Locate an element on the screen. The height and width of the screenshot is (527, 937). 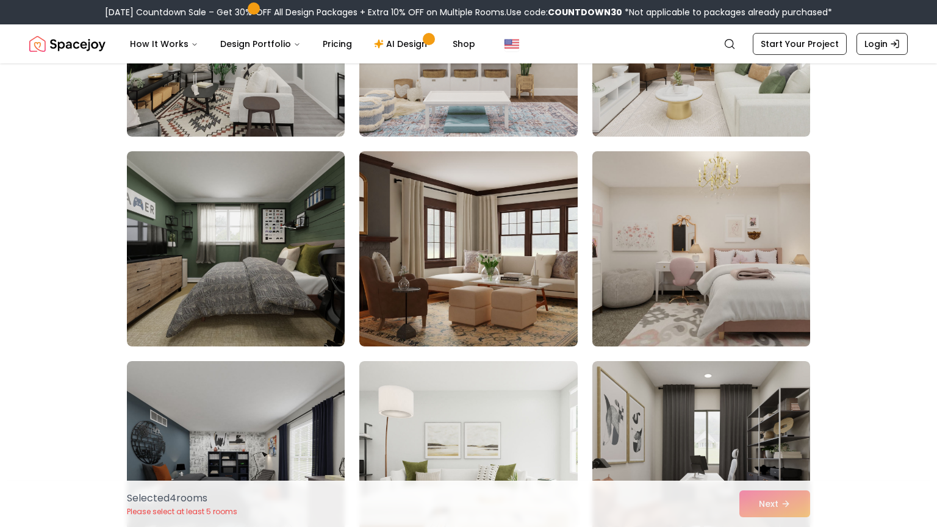
a: Spacejoy is located at coordinates (67, 44).